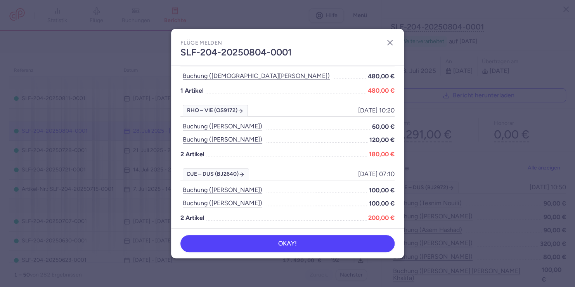  I want to click on span: 200,00 €, so click(381, 218).